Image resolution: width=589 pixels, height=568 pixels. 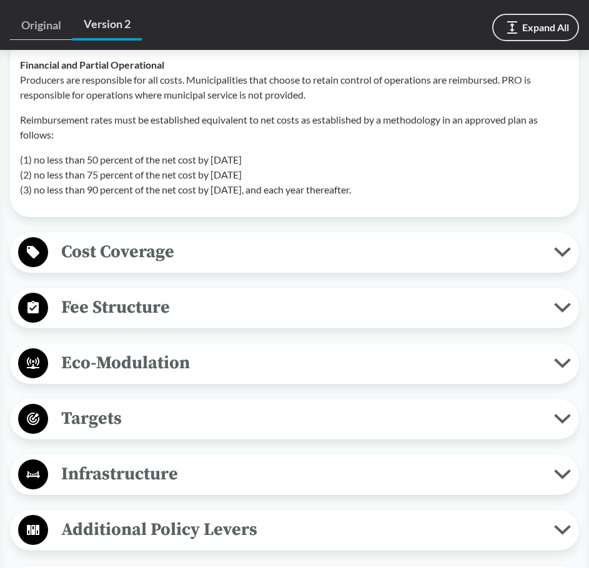 I want to click on strong: Financial and Partial Operational, so click(x=92, y=64).